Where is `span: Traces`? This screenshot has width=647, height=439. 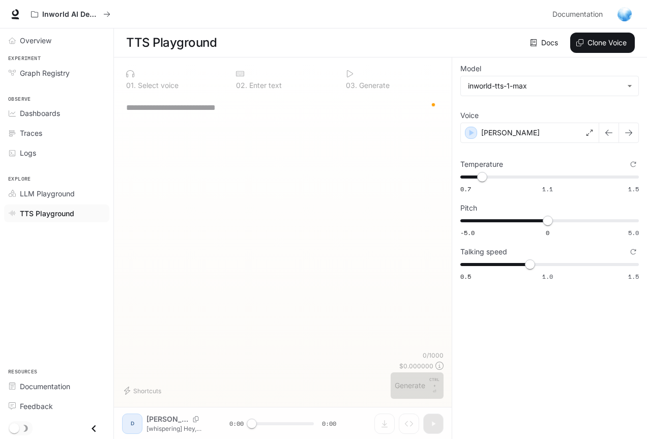 span: Traces is located at coordinates (31, 133).